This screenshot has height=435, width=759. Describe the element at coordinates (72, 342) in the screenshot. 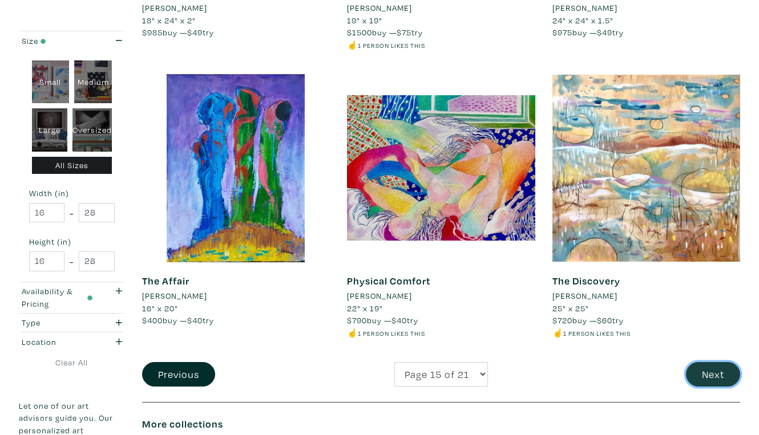

I see `button: Location` at that location.